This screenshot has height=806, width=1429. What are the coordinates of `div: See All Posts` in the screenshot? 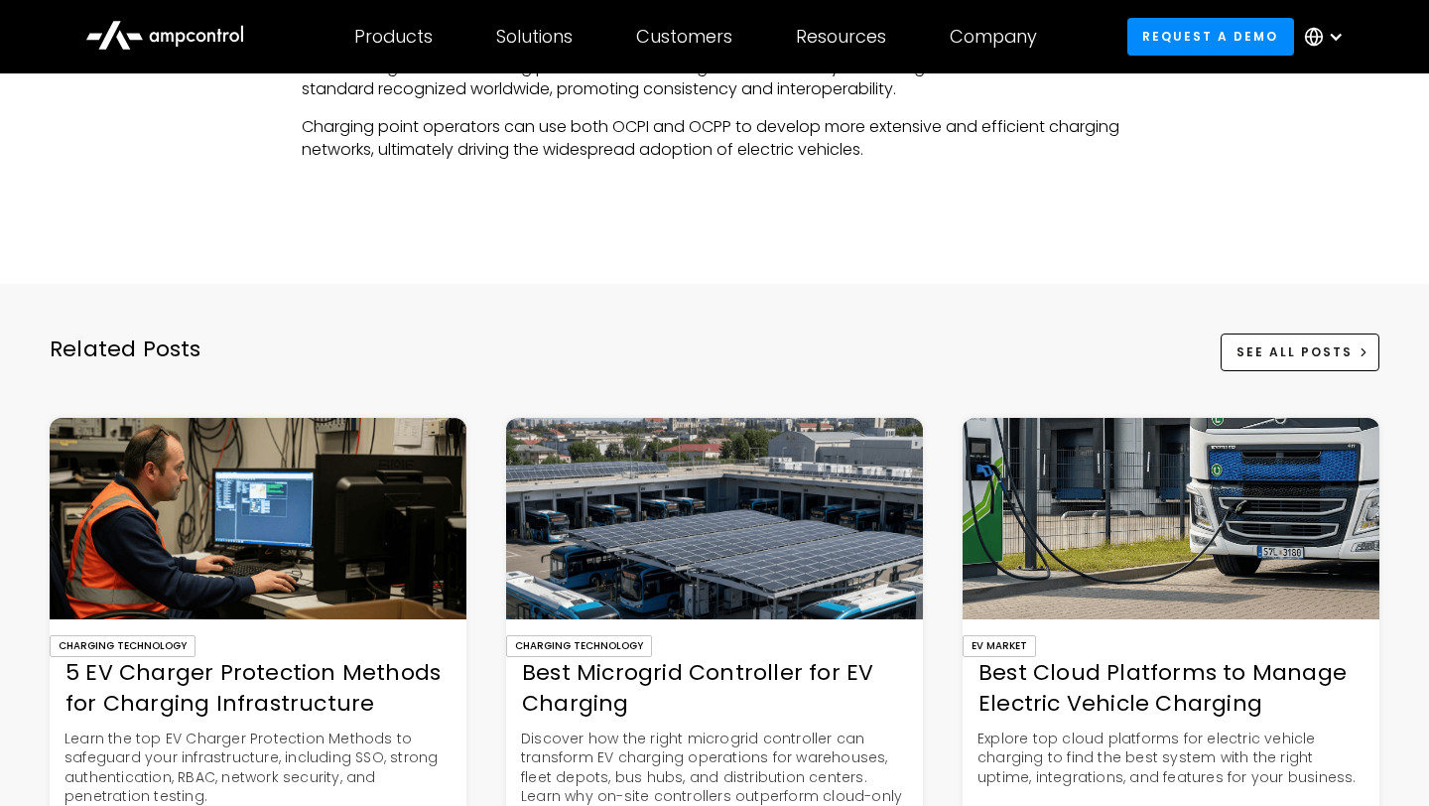 It's located at (1294, 352).